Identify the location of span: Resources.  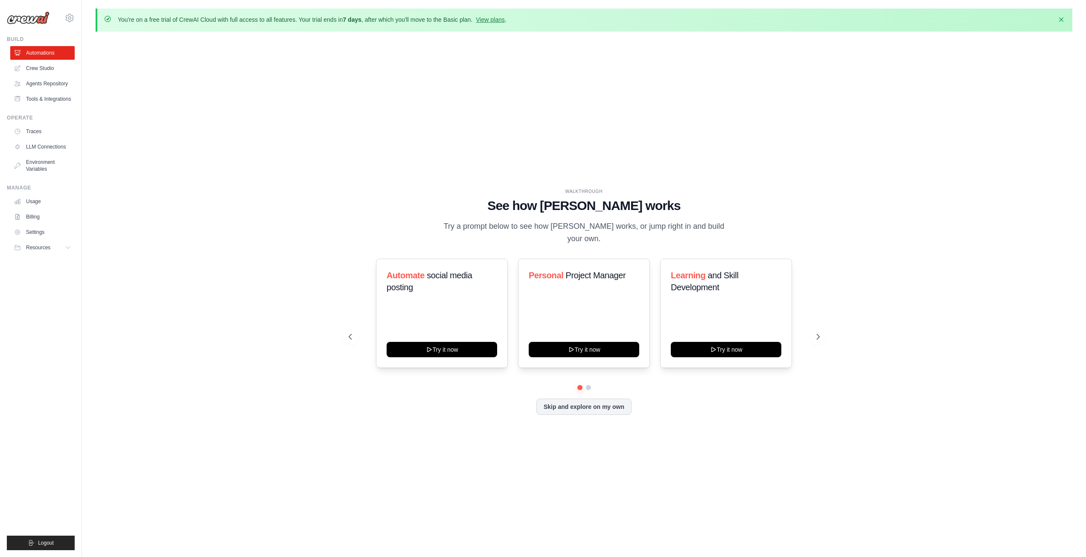
(38, 247).